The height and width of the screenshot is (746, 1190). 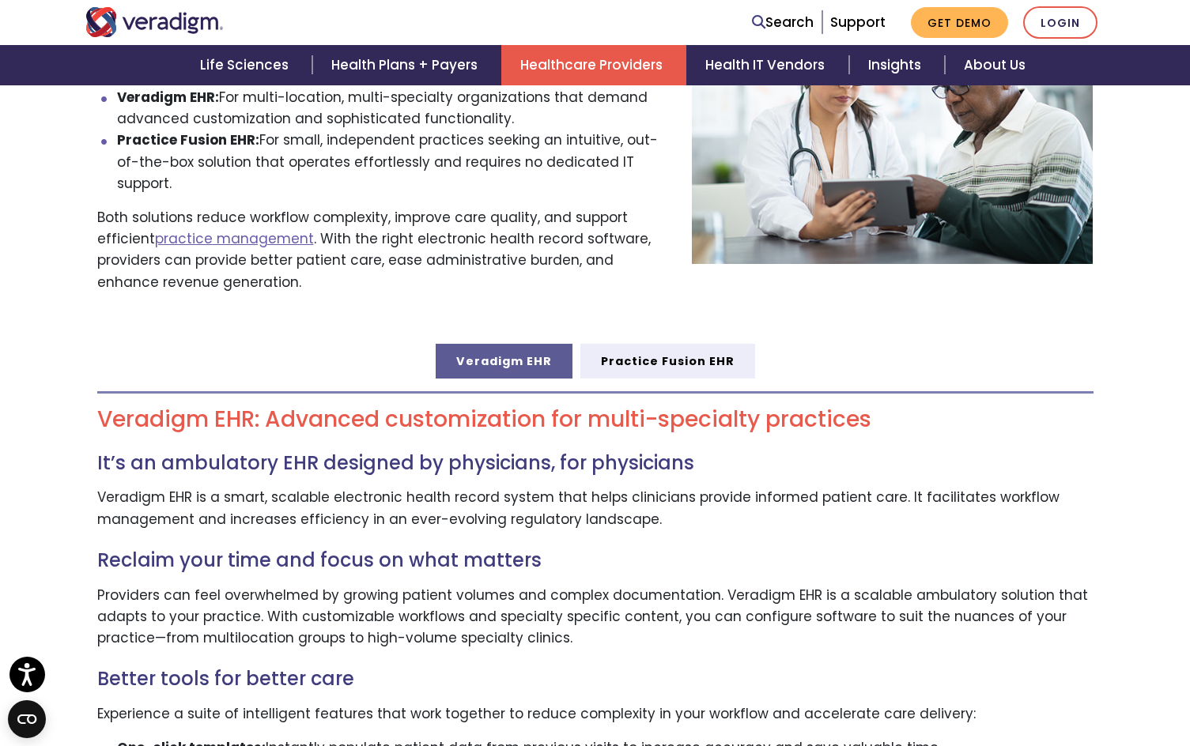 What do you see at coordinates (667, 361) in the screenshot?
I see `a: Practice Fusion EHR` at bounding box center [667, 361].